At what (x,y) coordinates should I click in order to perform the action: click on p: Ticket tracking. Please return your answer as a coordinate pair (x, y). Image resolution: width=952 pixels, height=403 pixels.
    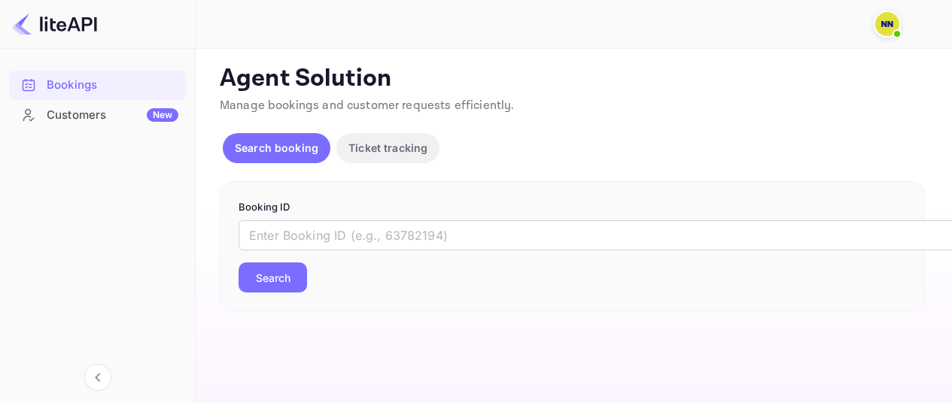
    Looking at the image, I should click on (388, 147).